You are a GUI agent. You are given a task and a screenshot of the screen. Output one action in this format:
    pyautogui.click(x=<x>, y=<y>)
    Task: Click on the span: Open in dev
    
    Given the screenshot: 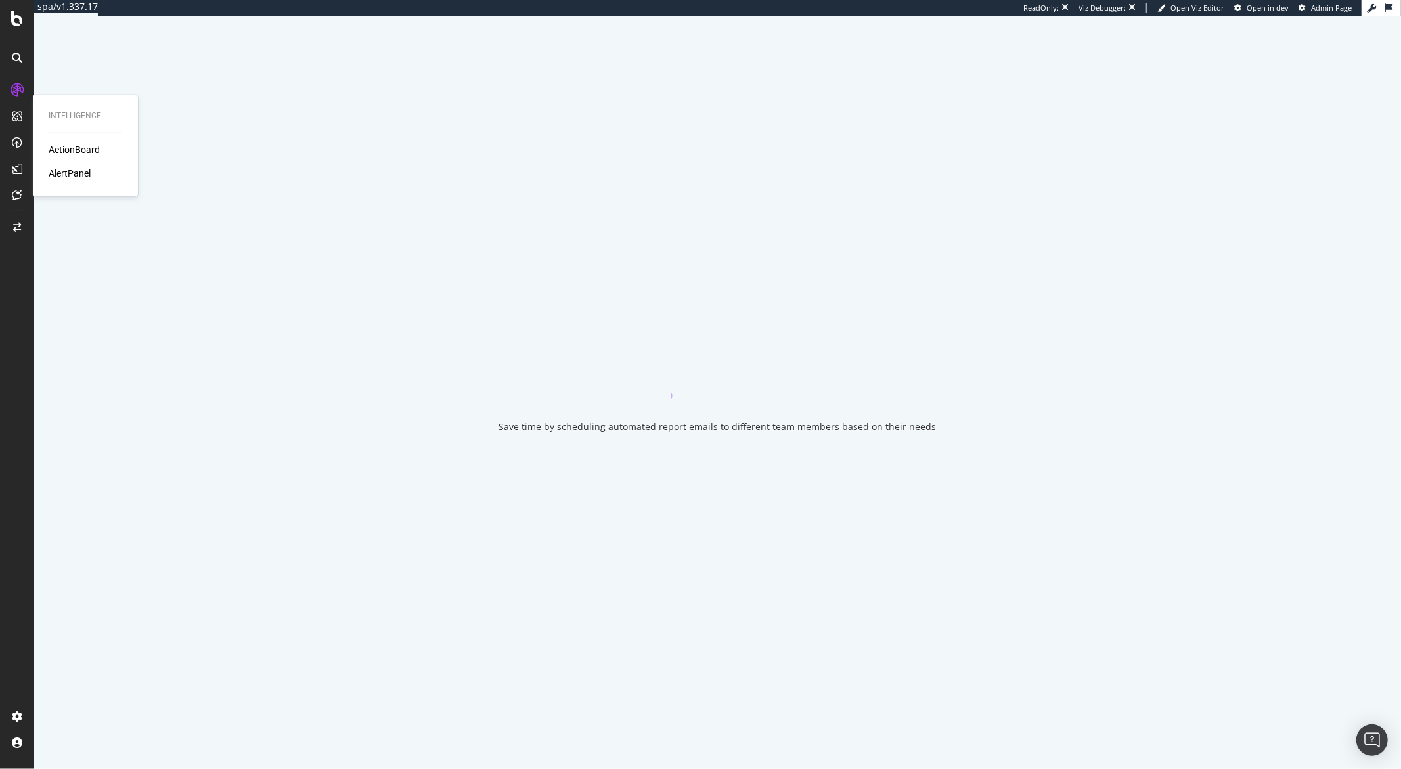 What is the action you would take?
    pyautogui.click(x=1267, y=7)
    